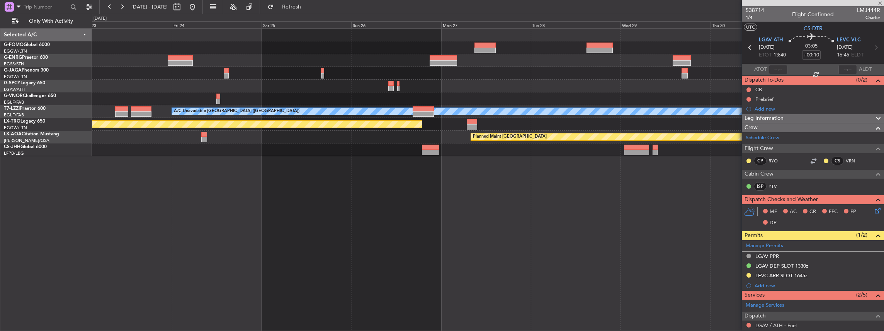 The image size is (884, 331). Describe the element at coordinates (862, 295) in the screenshot. I see `span: (2/5)` at that location.